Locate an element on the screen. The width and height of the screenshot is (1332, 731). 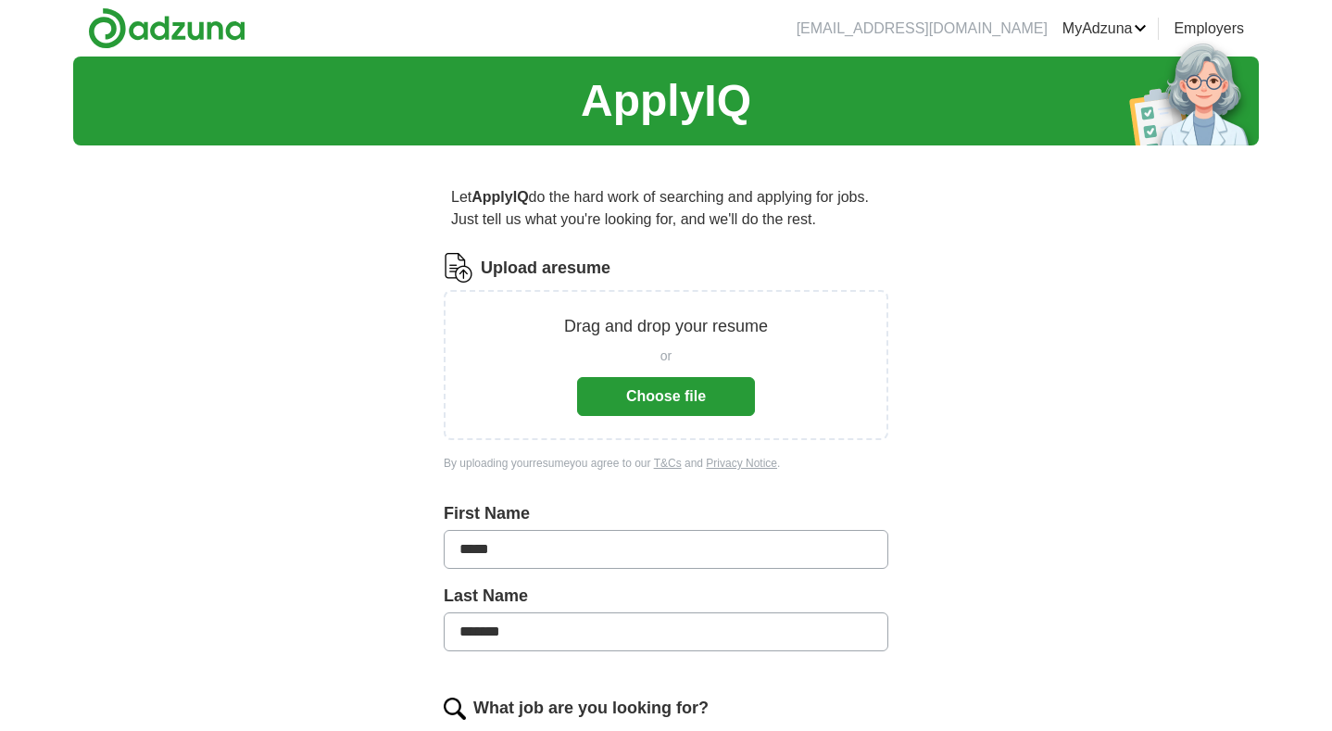
img: CV Icon is located at coordinates (459, 268).